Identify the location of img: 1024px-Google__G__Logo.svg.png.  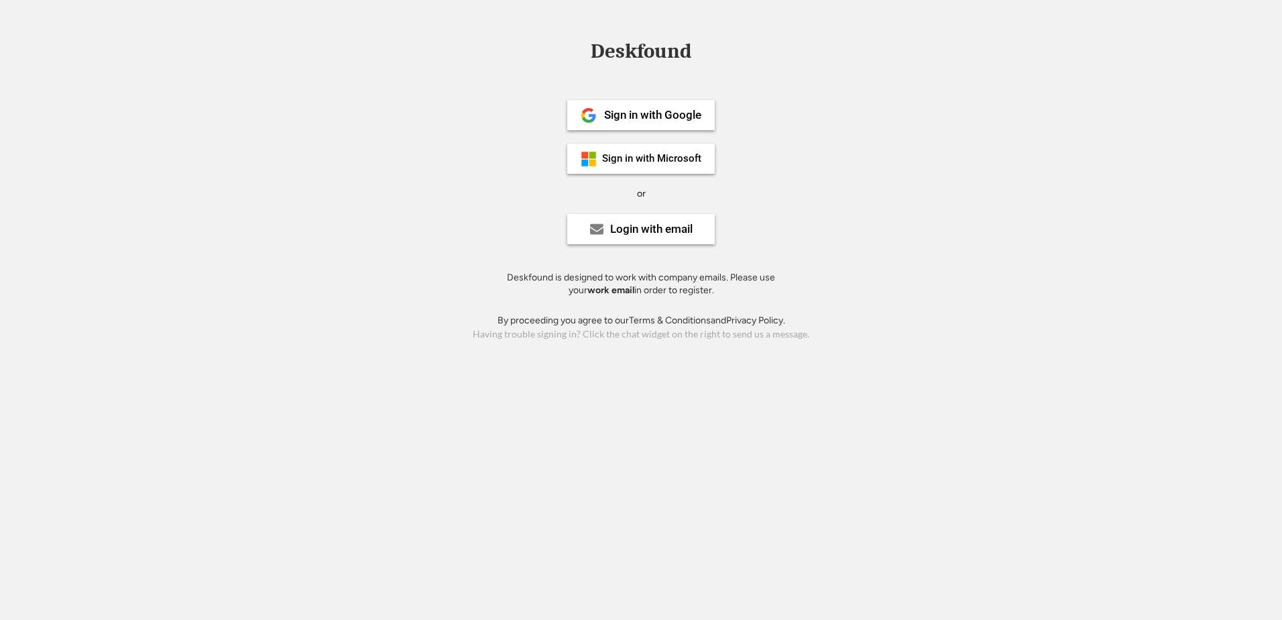
(589, 115).